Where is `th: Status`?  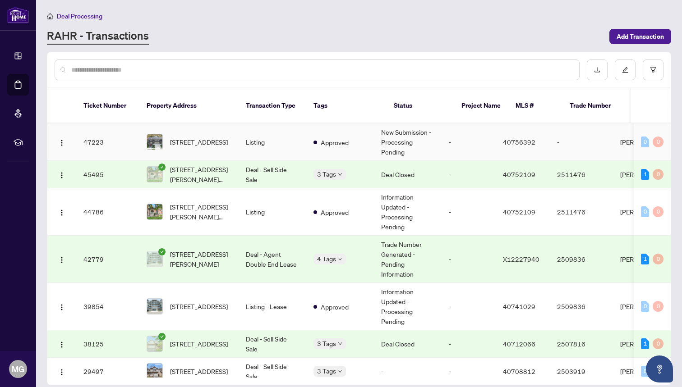 th: Status is located at coordinates (420, 106).